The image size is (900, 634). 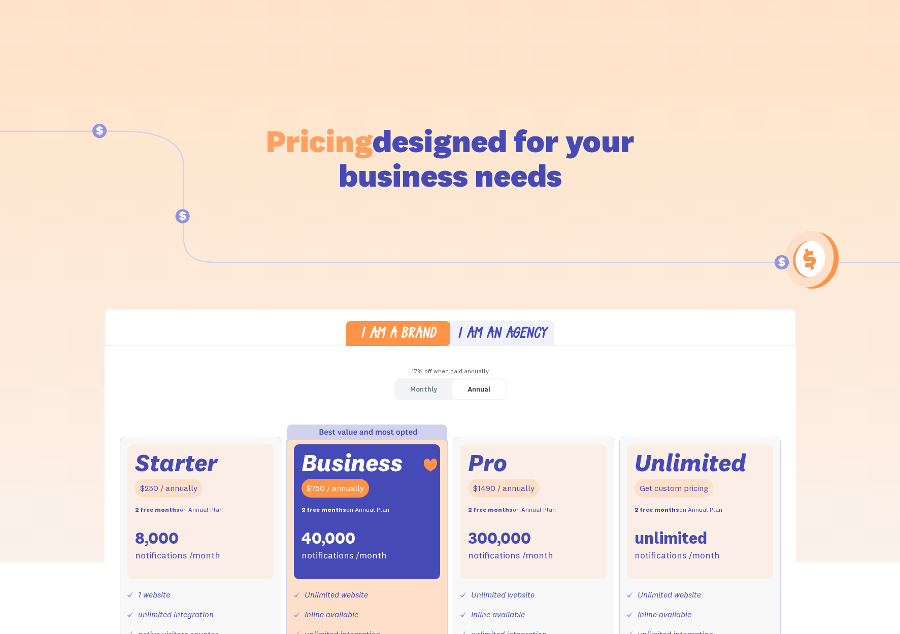 I want to click on div: unlimited integration, so click(x=176, y=614).